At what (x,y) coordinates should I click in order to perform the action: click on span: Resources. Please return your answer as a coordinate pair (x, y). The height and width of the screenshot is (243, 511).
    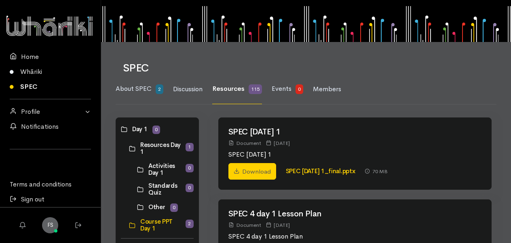
    Looking at the image, I should click on (228, 88).